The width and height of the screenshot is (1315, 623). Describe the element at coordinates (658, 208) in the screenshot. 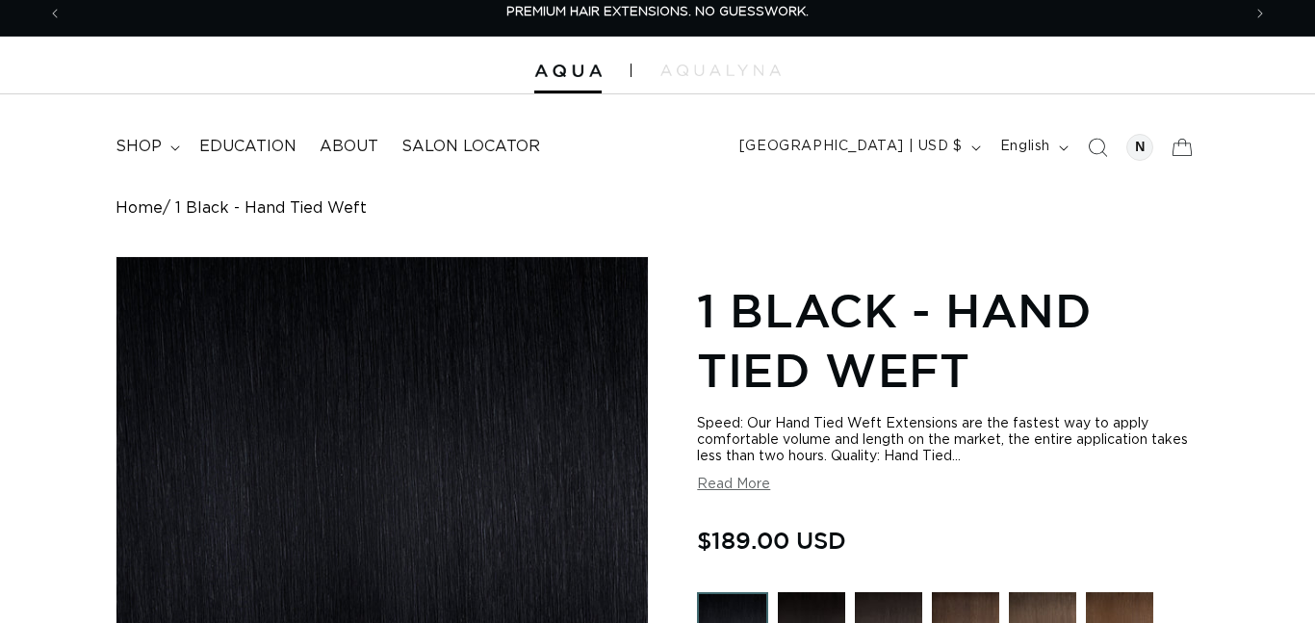

I see `nav: breadcrumbs` at that location.